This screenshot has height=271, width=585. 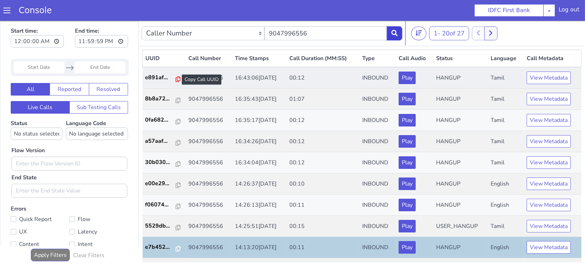 What do you see at coordinates (164, 38) in the screenshot?
I see `th: UUID` at bounding box center [164, 38].